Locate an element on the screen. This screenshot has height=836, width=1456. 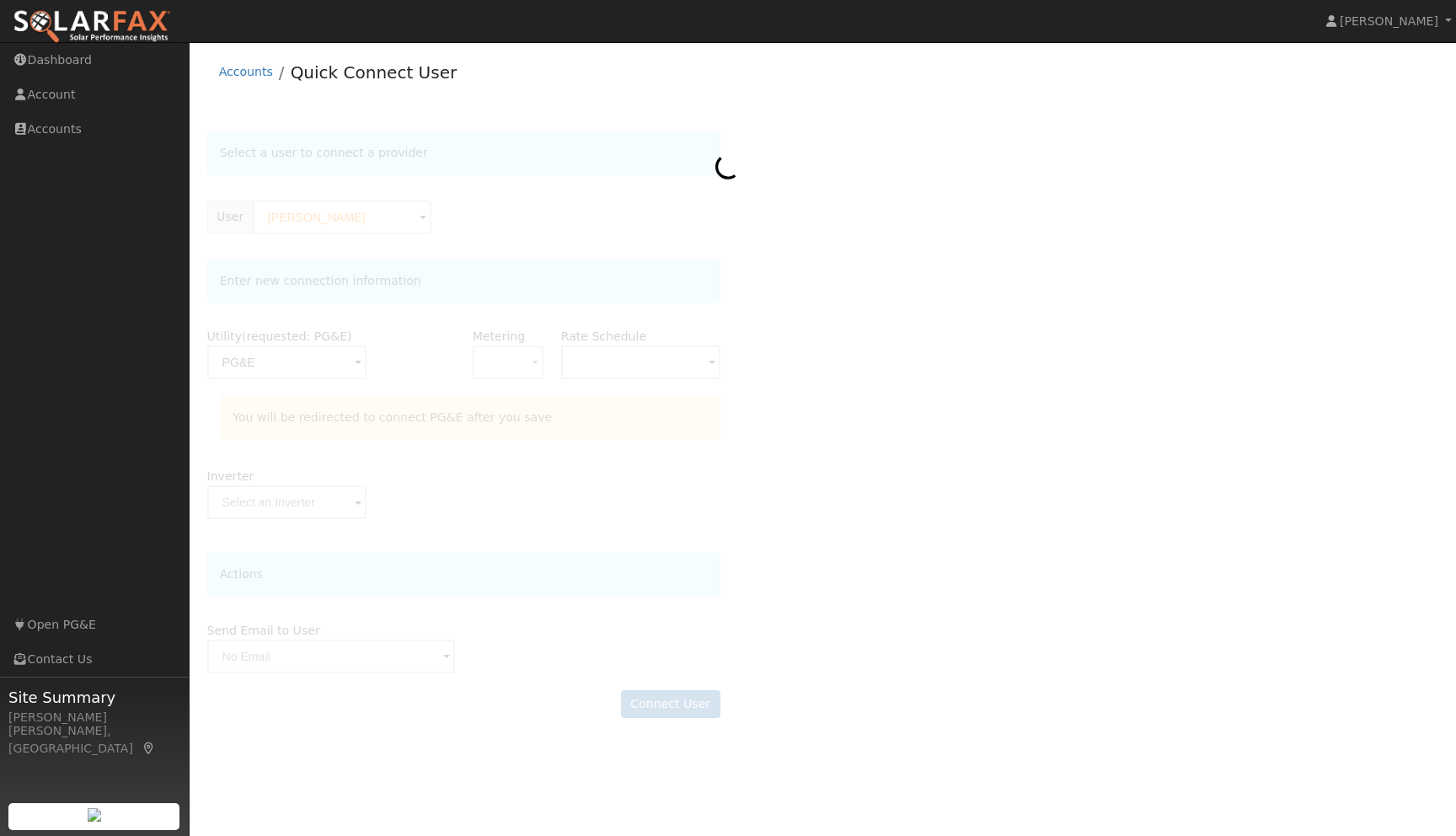
a: Accounts is located at coordinates (246, 72).